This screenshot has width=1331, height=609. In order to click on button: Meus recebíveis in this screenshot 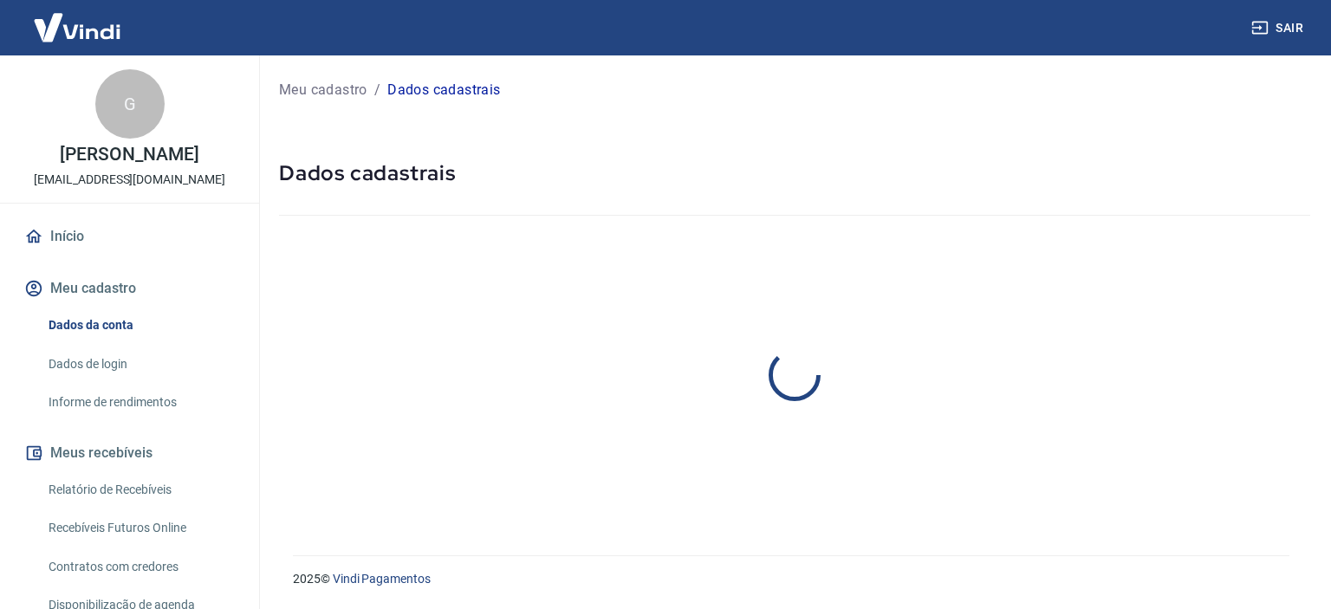, I will do `click(129, 453)`.